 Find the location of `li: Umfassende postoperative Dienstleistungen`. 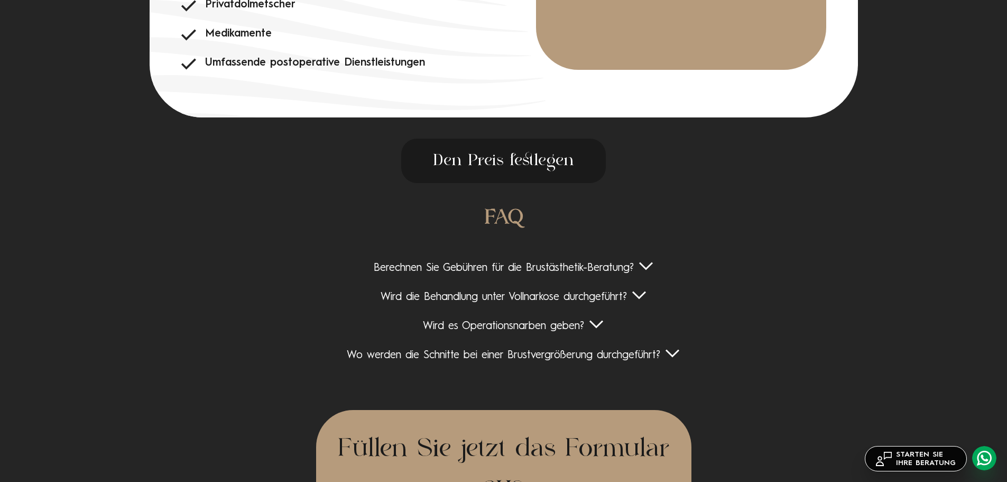

li: Umfassende postoperative Dienstleistungen is located at coordinates (358, 63).